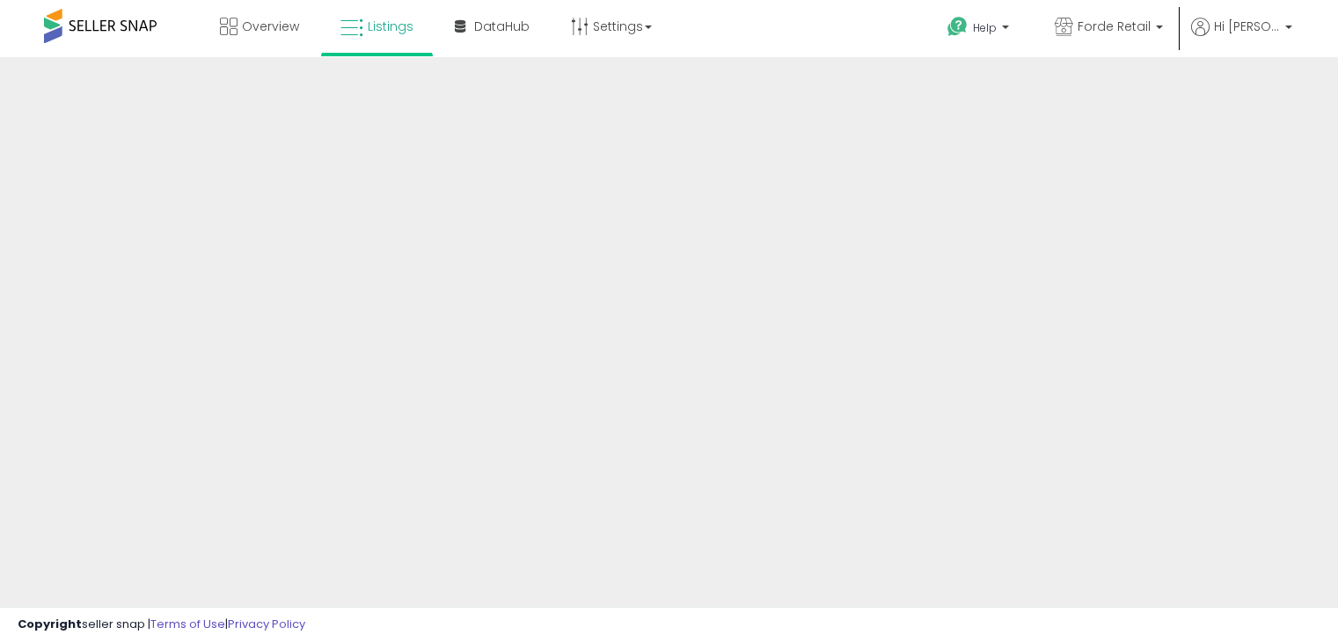 Image resolution: width=1338 pixels, height=642 pixels. I want to click on span: Overview, so click(270, 26).